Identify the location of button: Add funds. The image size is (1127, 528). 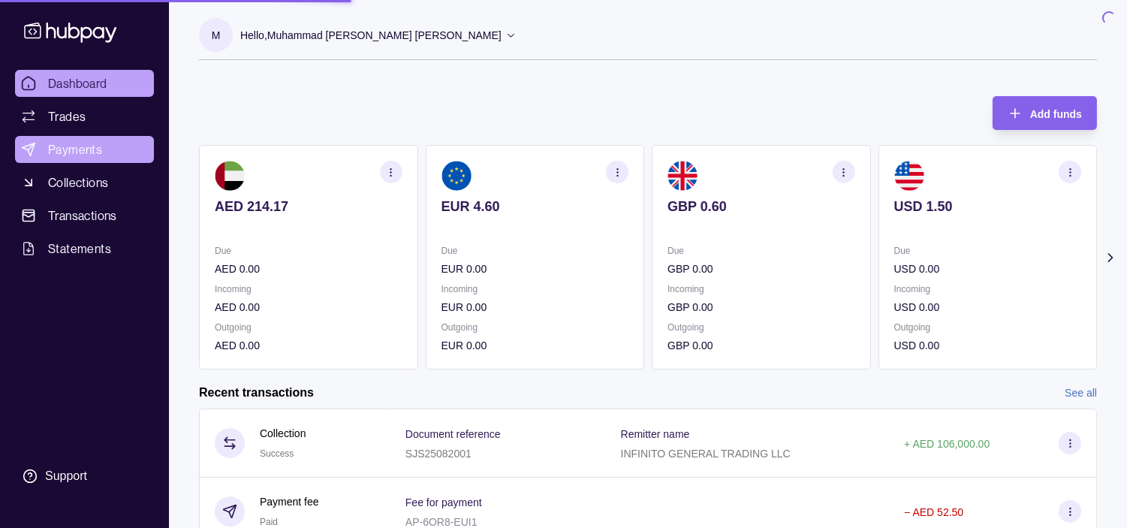
(1045, 113).